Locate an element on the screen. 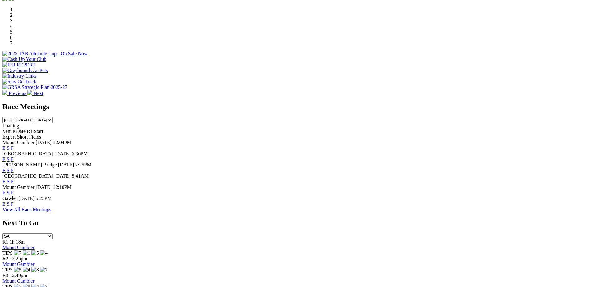 This screenshot has width=590, height=287. a: View All Race Meetings is located at coordinates (27, 210).